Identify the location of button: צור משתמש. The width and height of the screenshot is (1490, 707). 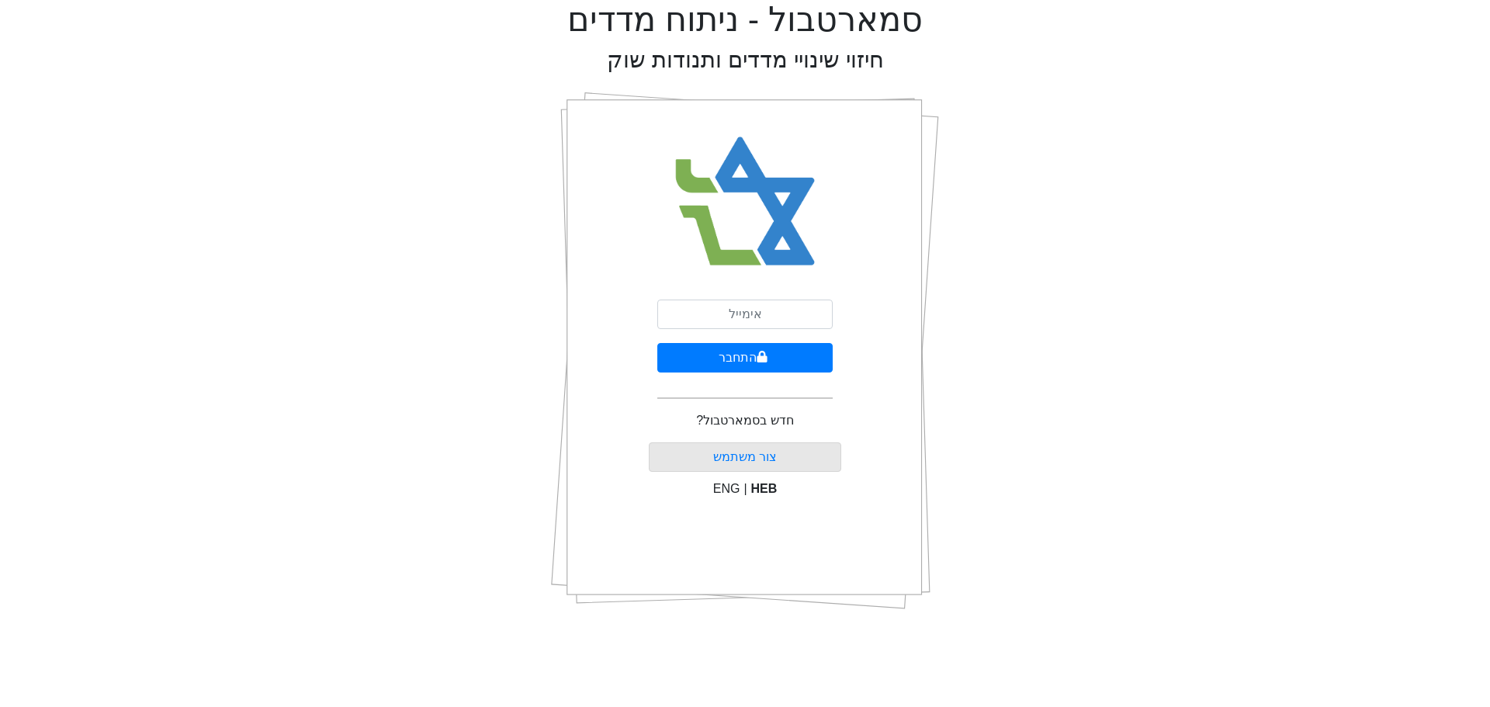
(745, 457).